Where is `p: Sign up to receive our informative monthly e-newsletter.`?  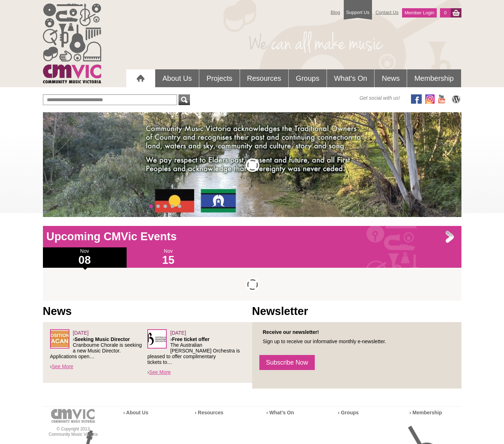 p: Sign up to receive our informative monthly e-newsletter. is located at coordinates (356, 341).